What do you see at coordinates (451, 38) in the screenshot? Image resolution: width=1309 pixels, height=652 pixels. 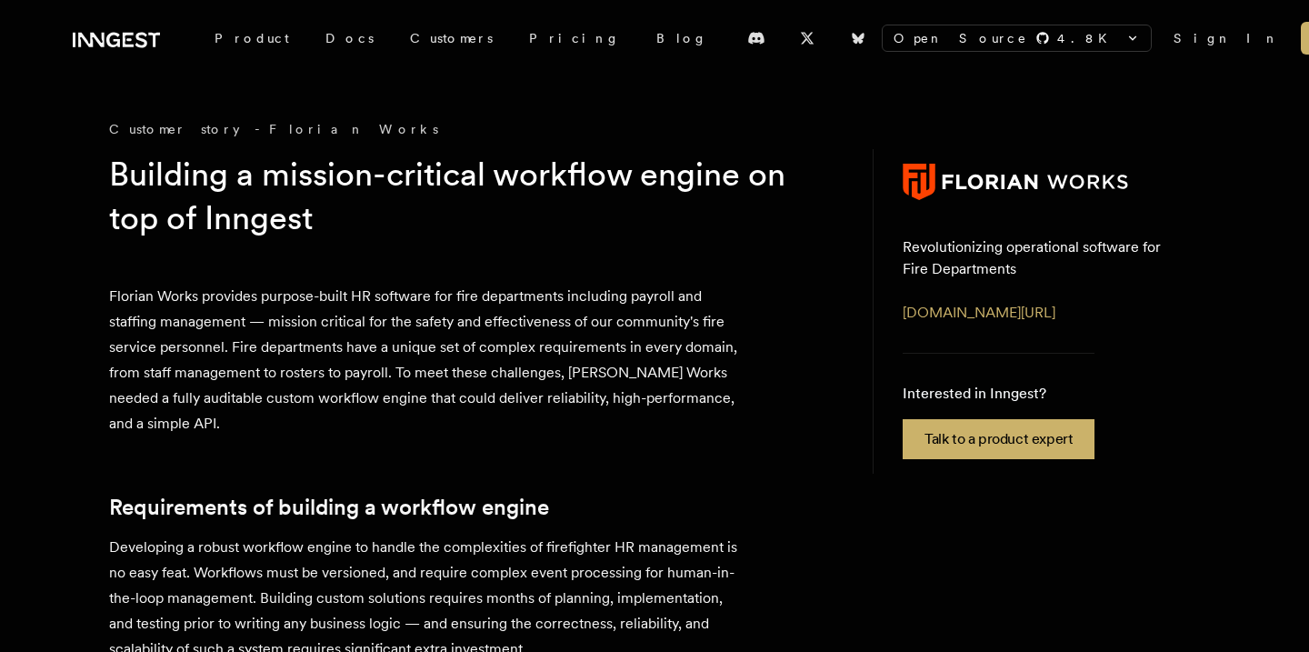 I see `a: Customers` at bounding box center [451, 38].